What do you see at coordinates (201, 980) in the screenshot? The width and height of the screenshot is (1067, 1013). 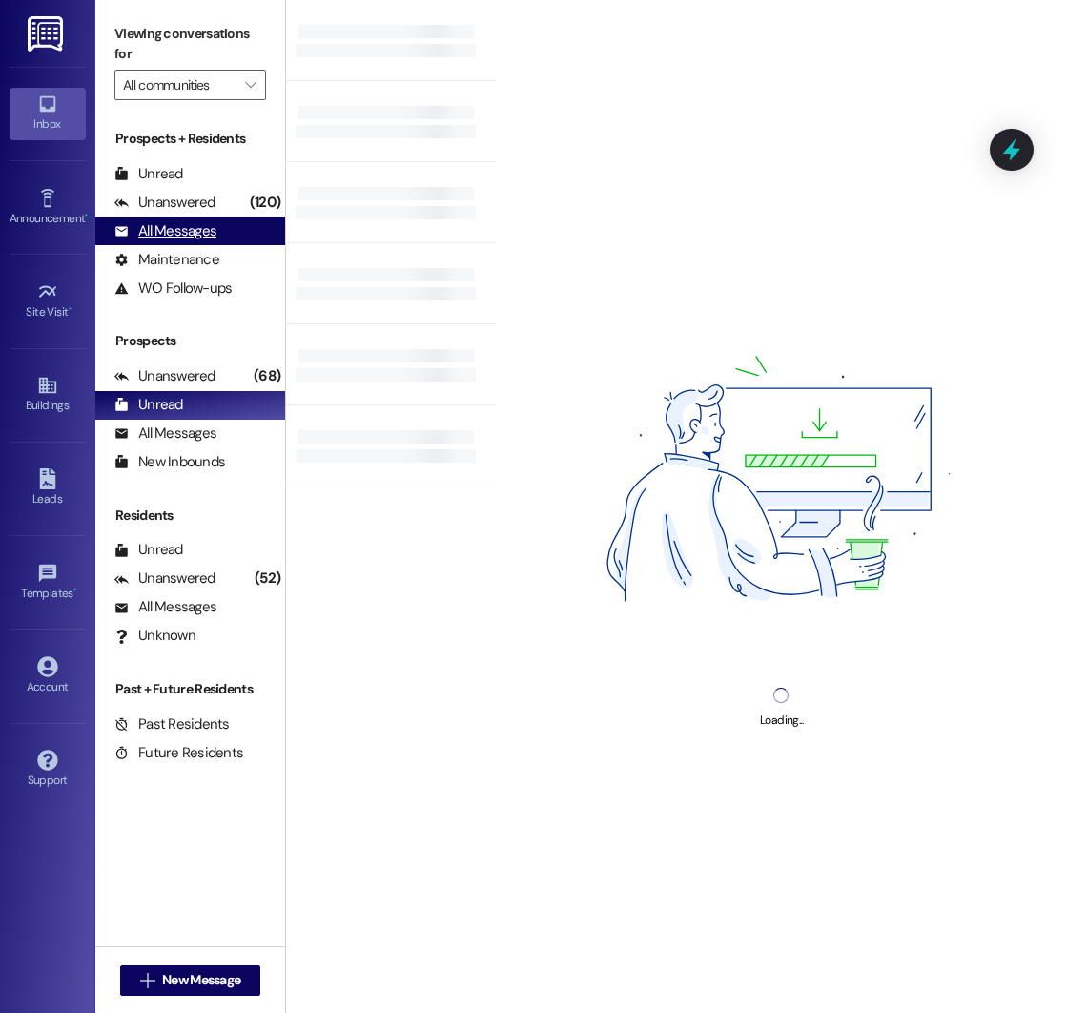 I see `span: New Message` at bounding box center [201, 980].